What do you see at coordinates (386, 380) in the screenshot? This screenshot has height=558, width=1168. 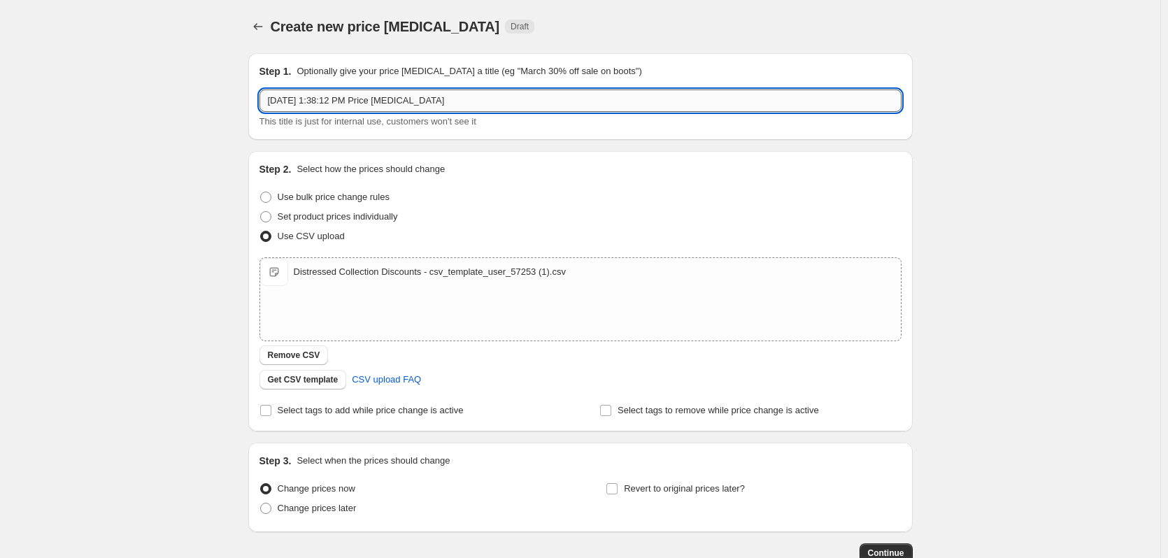 I see `a: CSV upload FAQ` at bounding box center [386, 380].